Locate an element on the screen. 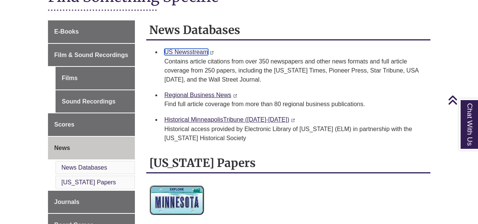  a: Journals is located at coordinates (91, 202).